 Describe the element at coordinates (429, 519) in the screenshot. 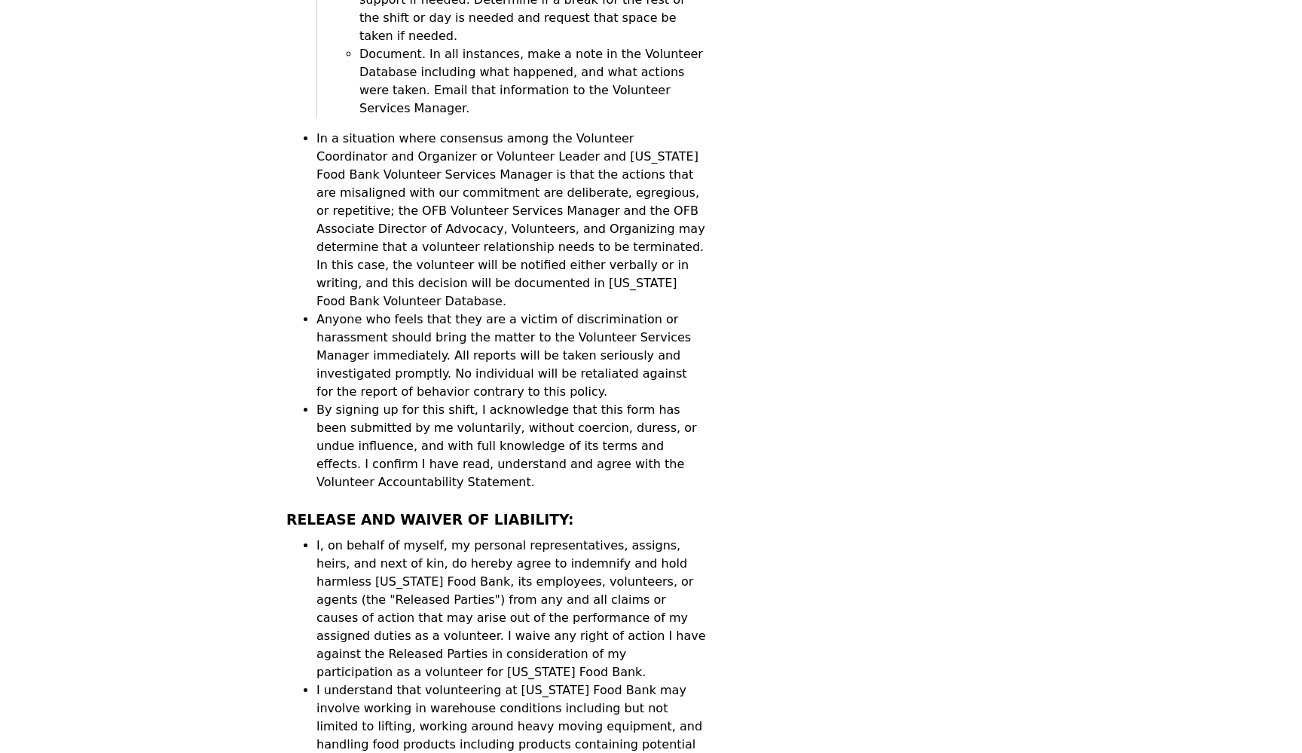

I see `strong: RELEASE AND WAIVER OF LIABILITY:` at that location.